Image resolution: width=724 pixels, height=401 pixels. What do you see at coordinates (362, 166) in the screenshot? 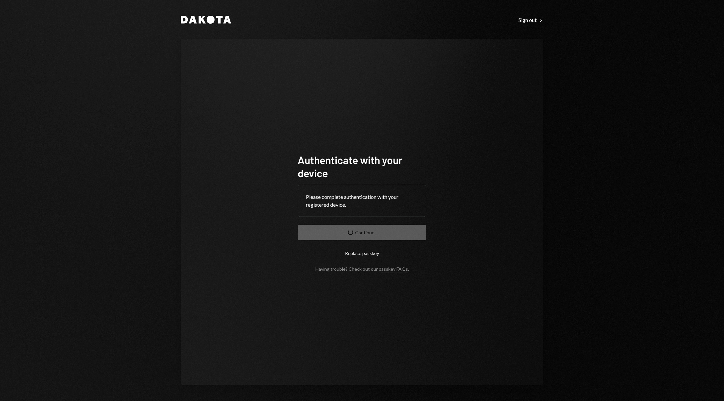
I see `h1: Authenticate with your device` at bounding box center [362, 166].